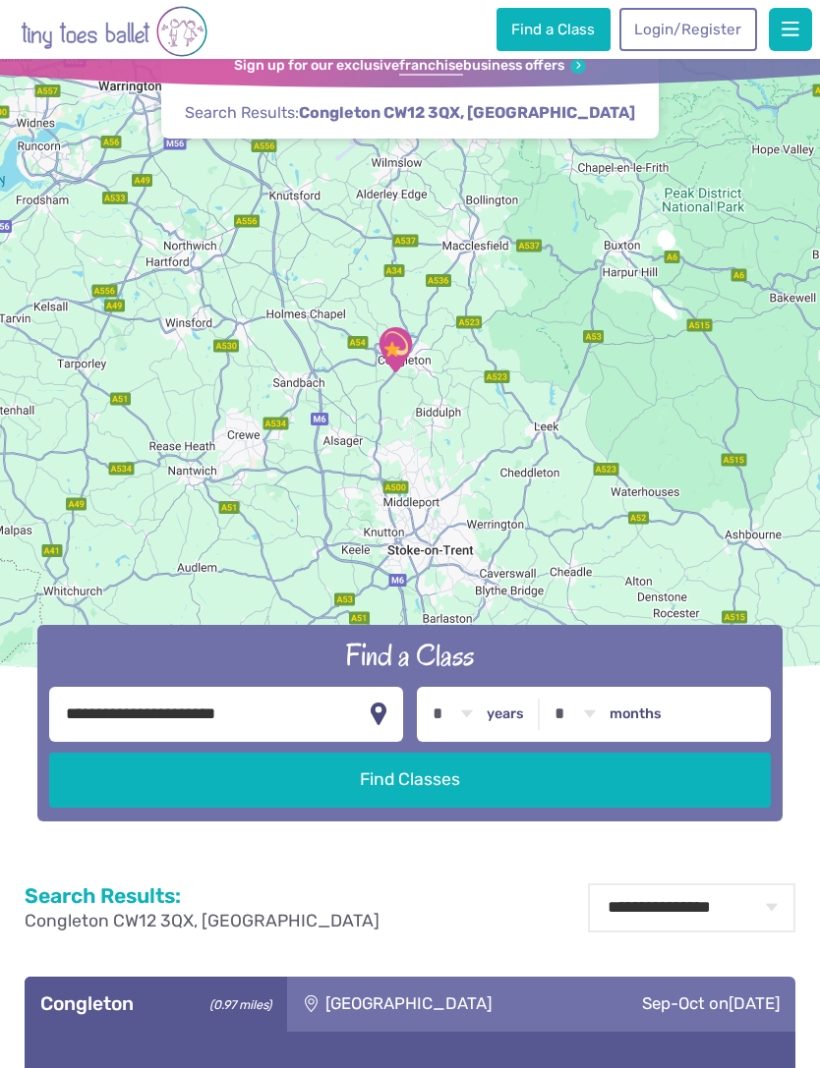 This screenshot has width=820, height=1068. Describe the element at coordinates (201, 896) in the screenshot. I see `h2: Search Results:` at that location.